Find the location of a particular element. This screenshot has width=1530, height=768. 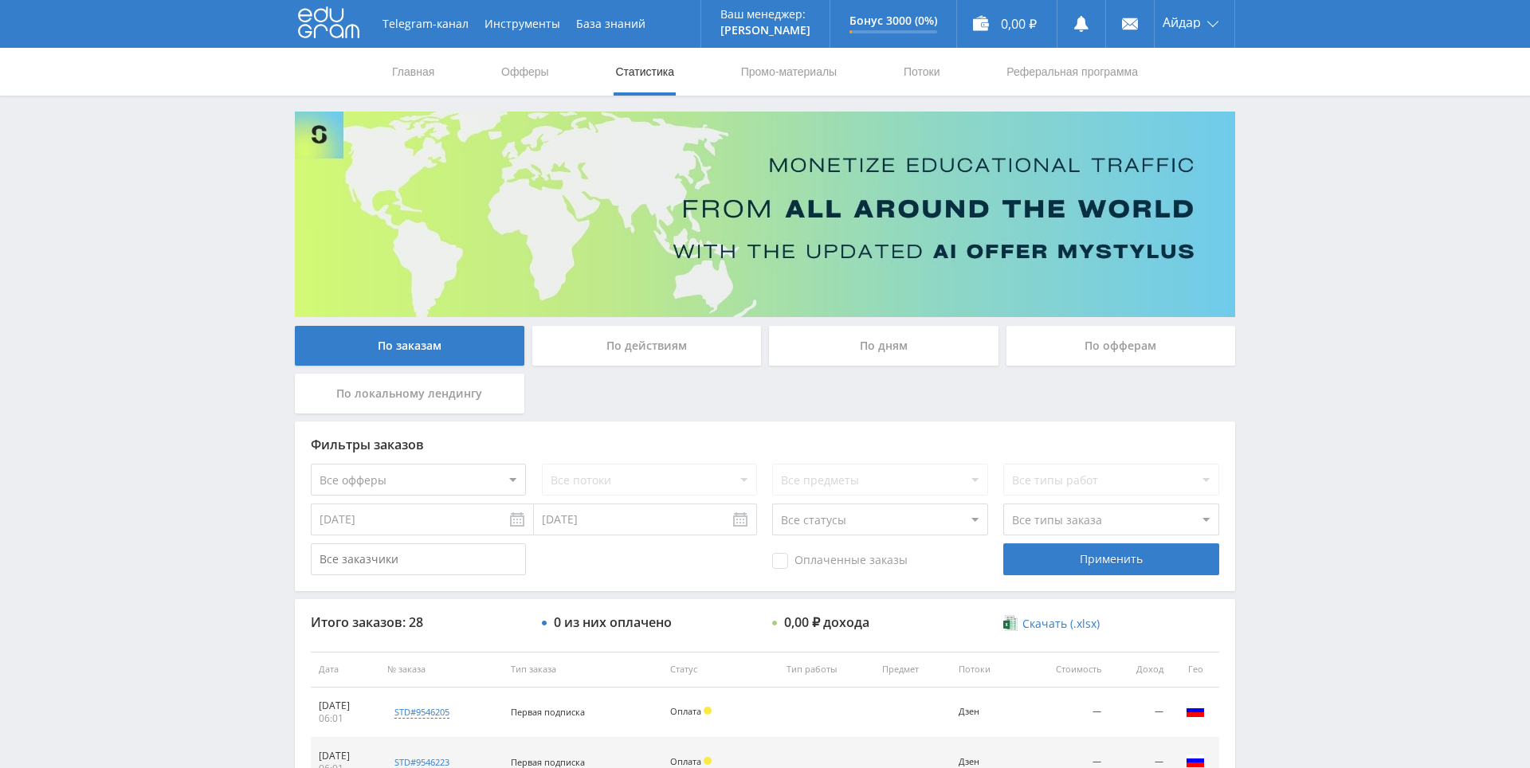

a: Промо-материалы is located at coordinates (789, 72).